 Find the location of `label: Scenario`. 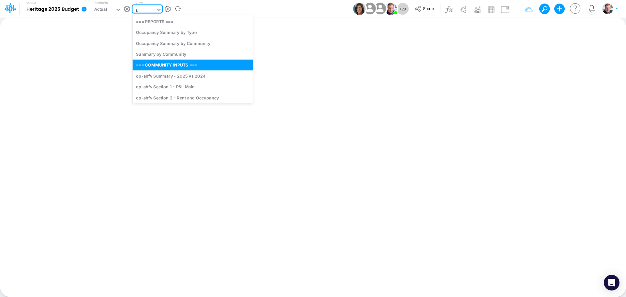

label: Scenario is located at coordinates (101, 3).